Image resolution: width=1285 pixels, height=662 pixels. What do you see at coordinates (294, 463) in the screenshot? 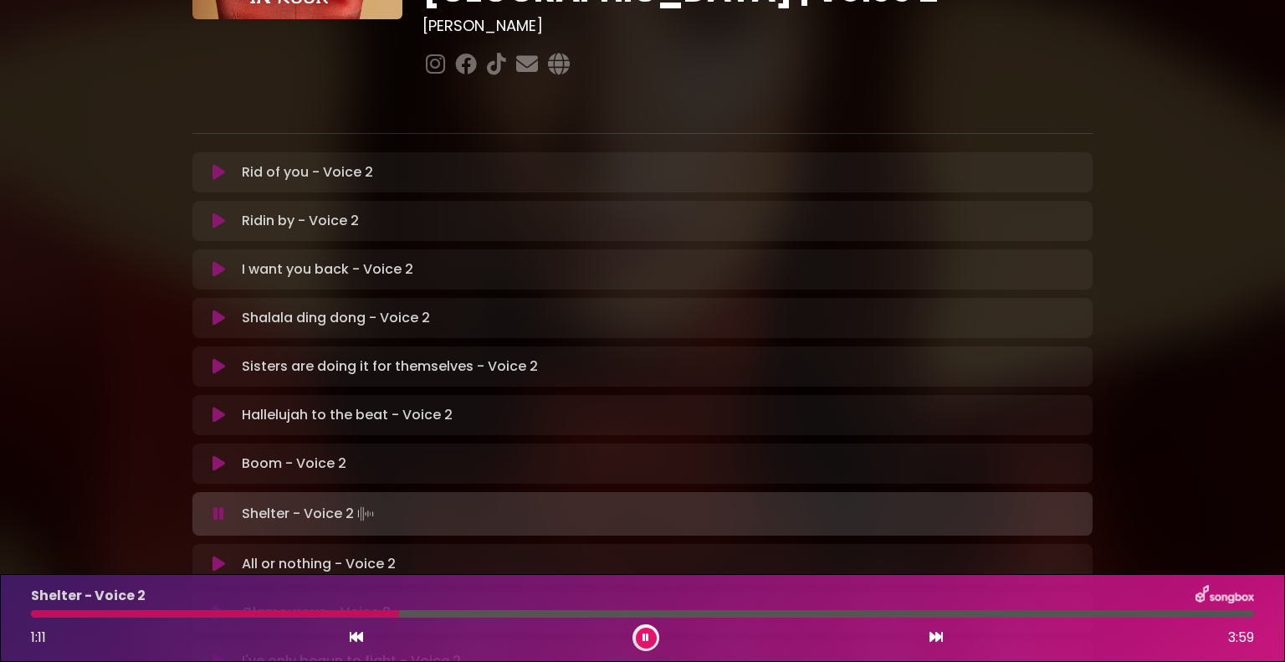
I see `p: Boom - Voice 2` at bounding box center [294, 463].